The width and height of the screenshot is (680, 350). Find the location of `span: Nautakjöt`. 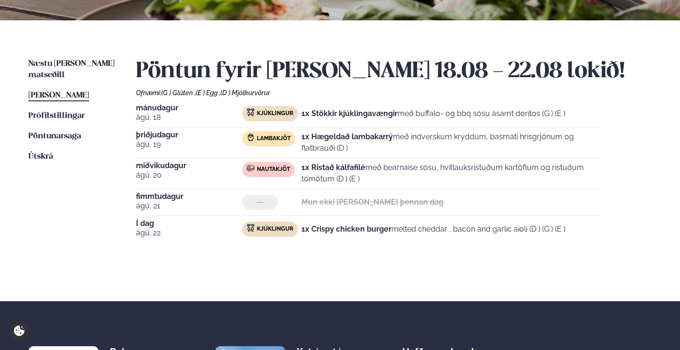

span: Nautakjöt is located at coordinates (273, 170).